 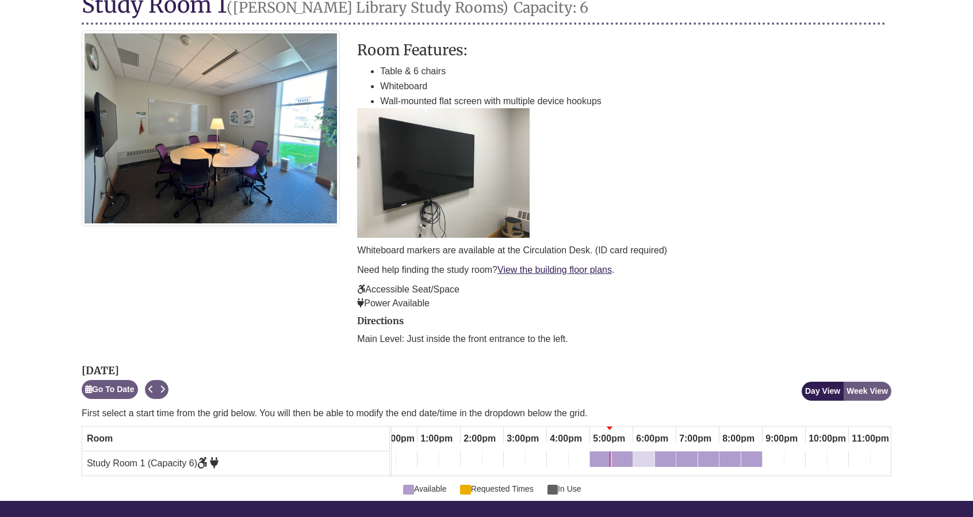 What do you see at coordinates (636, 101) in the screenshot?
I see `li: Wall-mounted flat screen with multiple device hookups` at bounding box center [636, 101].